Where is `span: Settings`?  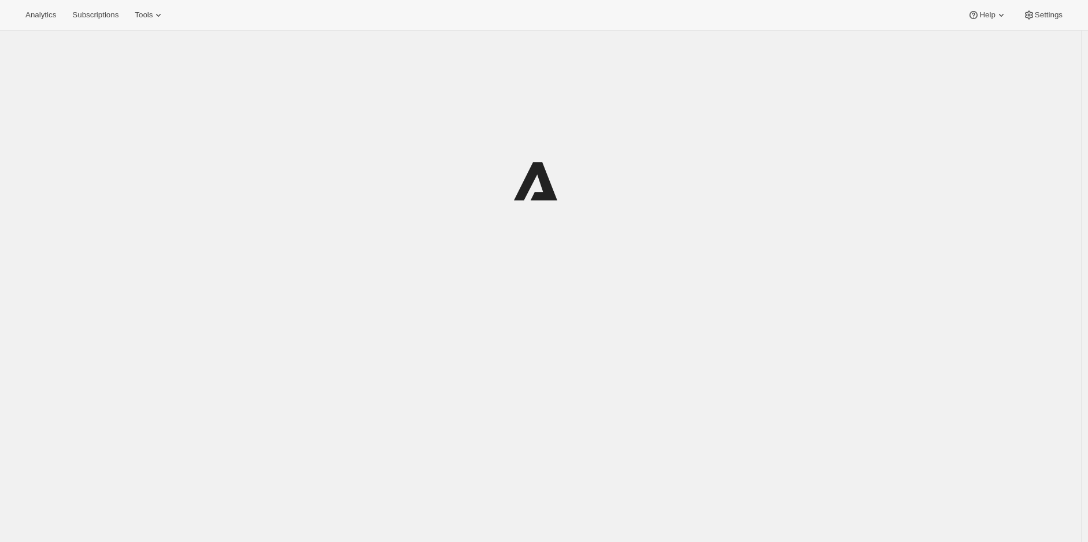
span: Settings is located at coordinates (1049, 15).